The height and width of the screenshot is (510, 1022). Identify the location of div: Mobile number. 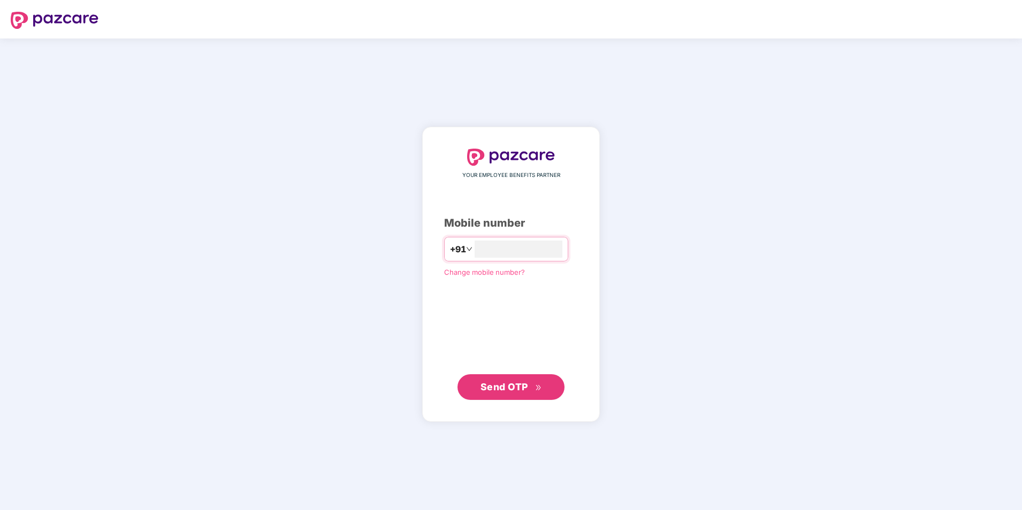
(511, 223).